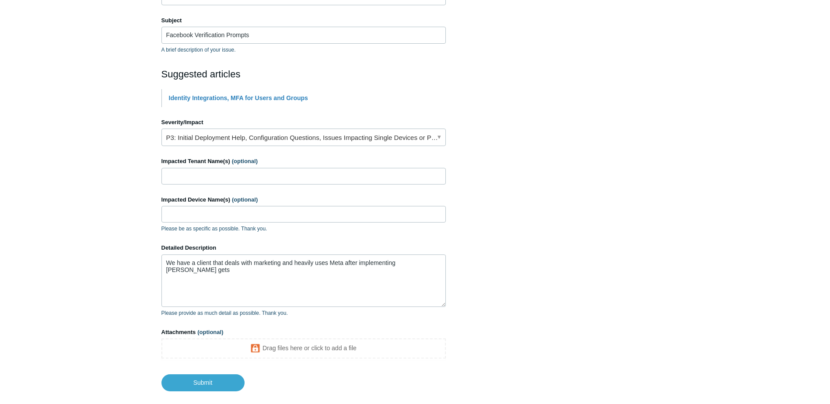  Describe the element at coordinates (304, 313) in the screenshot. I see `p: Please provide as much detail as possible. Thank you.` at that location.